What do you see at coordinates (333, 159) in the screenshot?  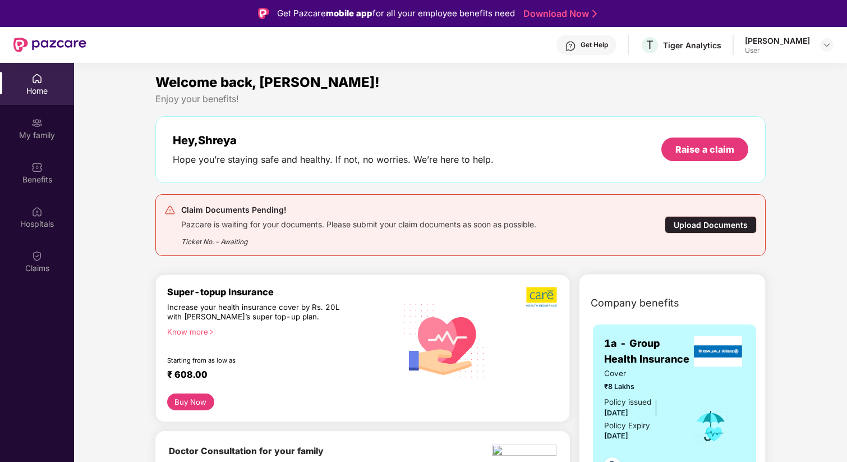 I see `div: Hope you’re staying safe and healthy. If not, no worries. We’re here to help.` at bounding box center [333, 159].